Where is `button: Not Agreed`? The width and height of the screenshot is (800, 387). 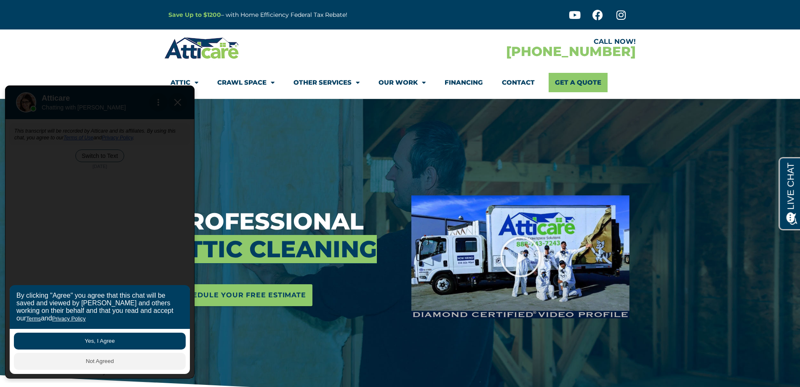 button: Not Agreed is located at coordinates (100, 277).